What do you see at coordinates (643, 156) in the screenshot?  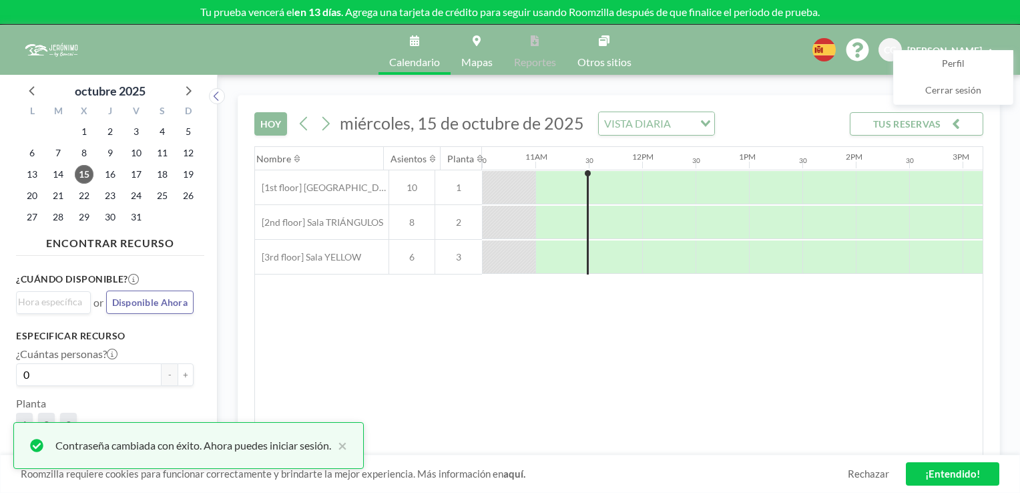 I see `div: 12PM` at bounding box center [643, 156].